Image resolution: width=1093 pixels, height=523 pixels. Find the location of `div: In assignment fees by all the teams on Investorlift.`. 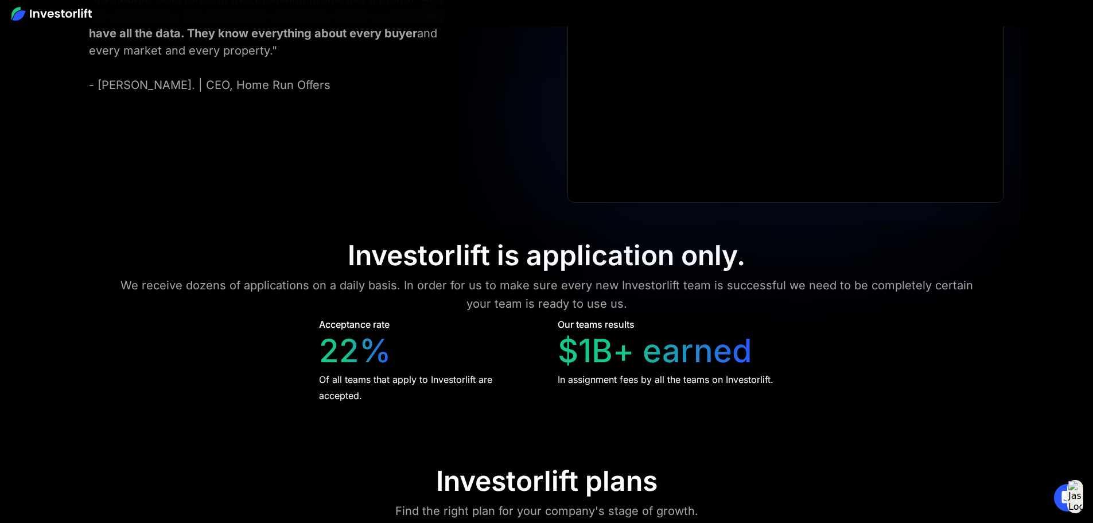

div: In assignment fees by all the teams on Investorlift. is located at coordinates (666, 379).